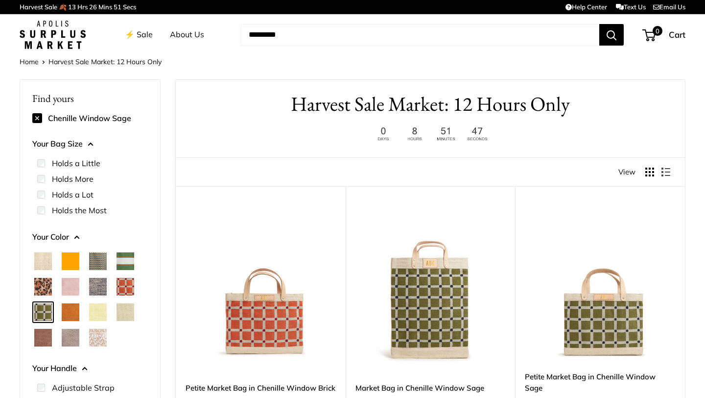 This screenshot has height=398, width=705. What do you see at coordinates (98, 261) in the screenshot?
I see `button: Green Gingham` at bounding box center [98, 261].